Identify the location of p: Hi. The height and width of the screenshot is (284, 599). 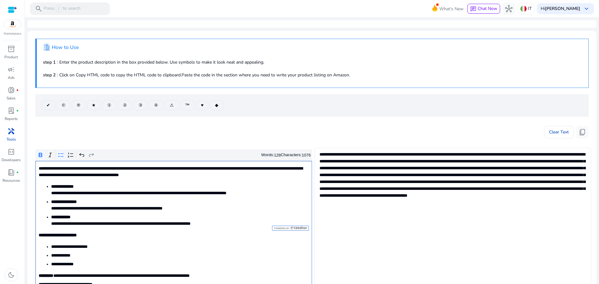
(560, 9).